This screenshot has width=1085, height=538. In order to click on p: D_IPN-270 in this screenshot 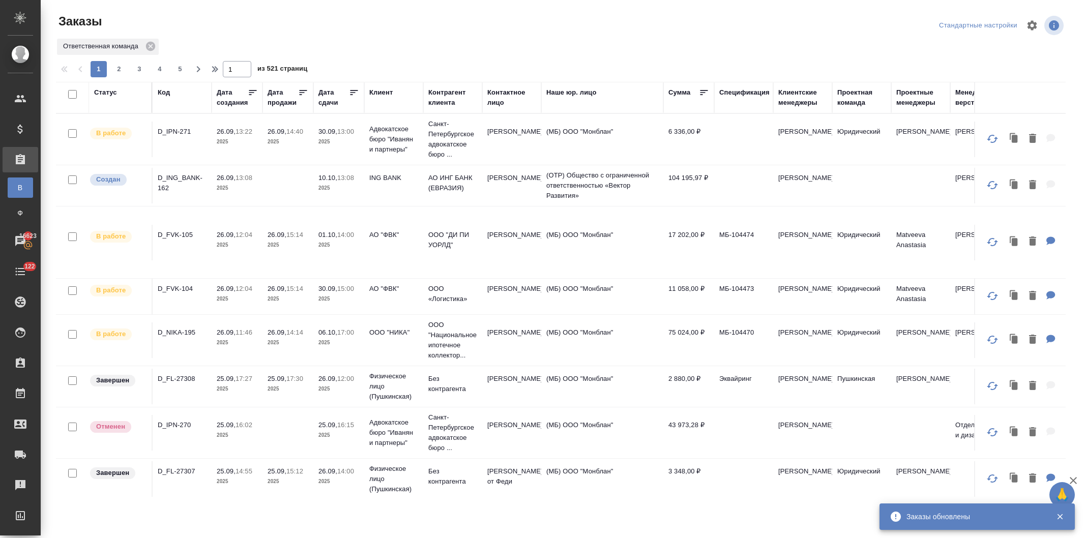, I will do `click(182, 425)`.